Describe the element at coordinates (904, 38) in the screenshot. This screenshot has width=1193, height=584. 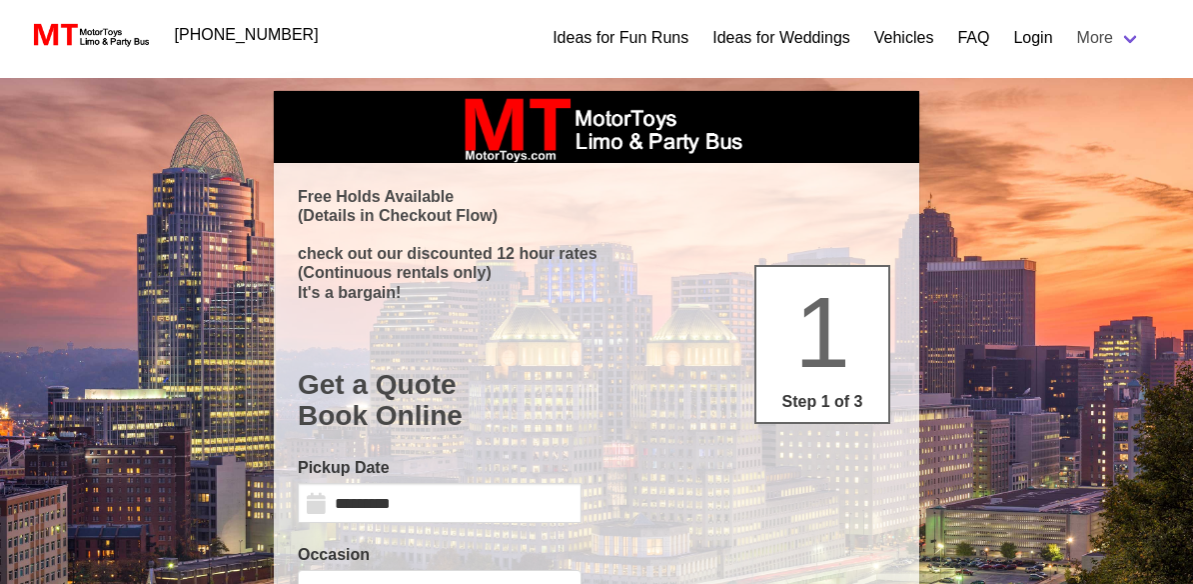
I see `a: Vehicles` at that location.